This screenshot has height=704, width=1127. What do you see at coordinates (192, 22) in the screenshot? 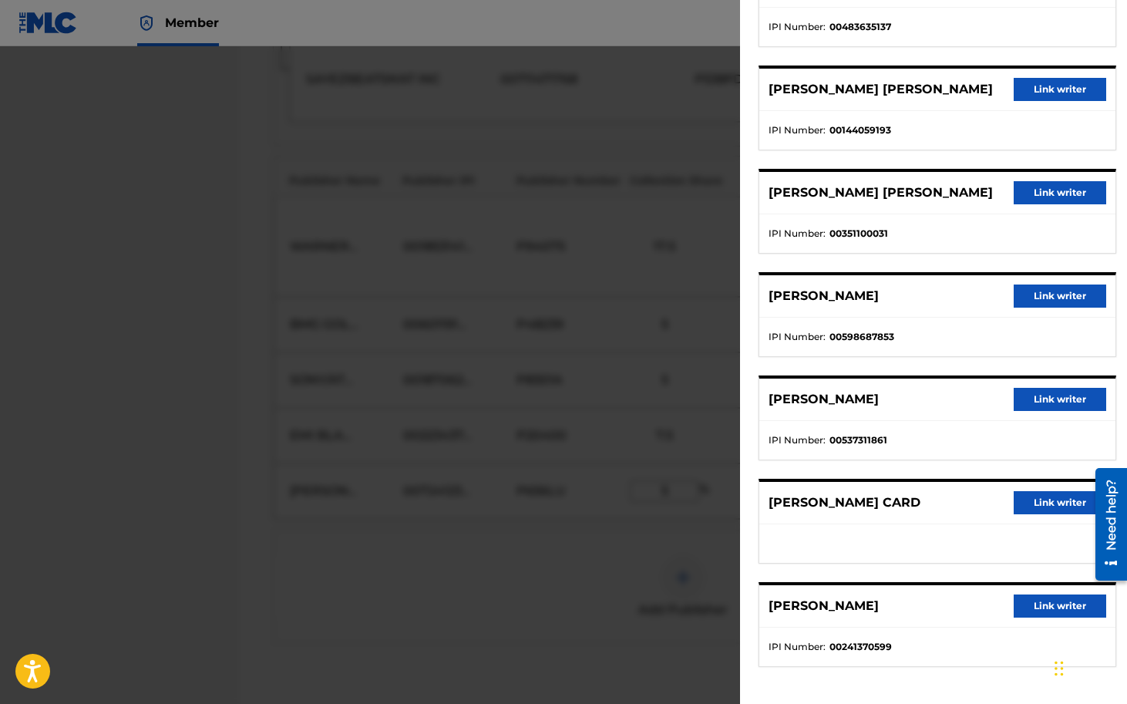
I see `span: Member` at bounding box center [192, 22].